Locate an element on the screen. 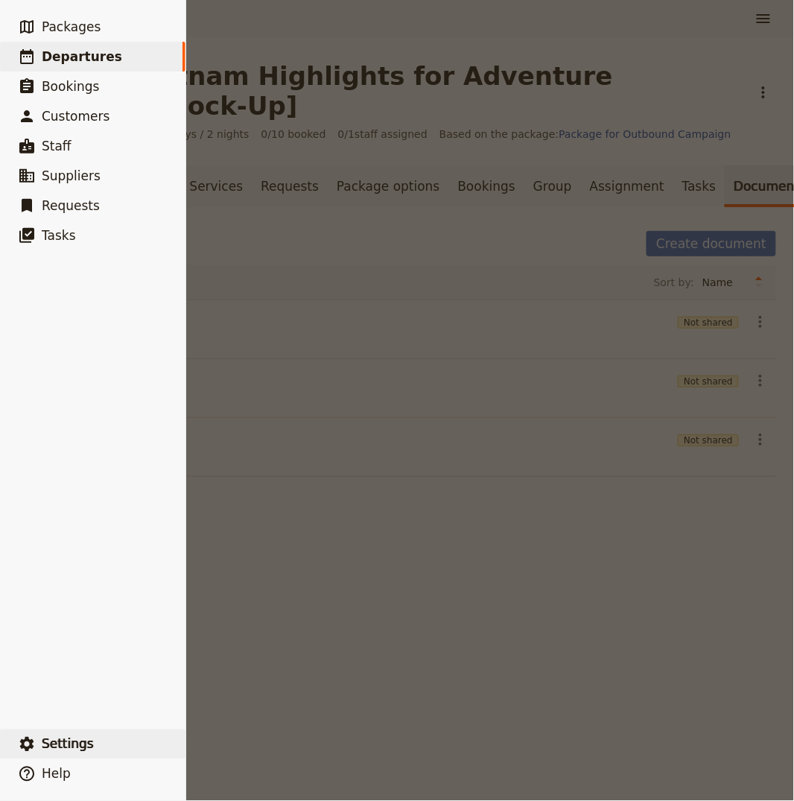 This screenshot has height=801, width=794. span: Bookings is located at coordinates (70, 86).